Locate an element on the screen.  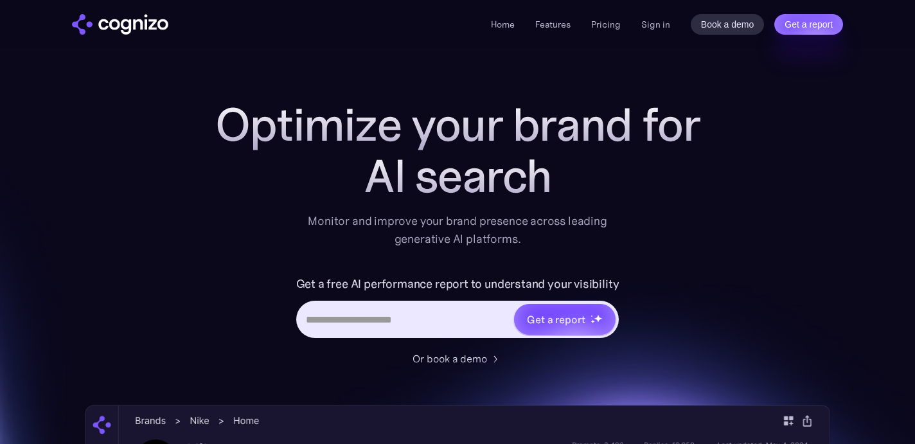
label: Get a free AI performance report to understand your visibility is located at coordinates (457, 284).